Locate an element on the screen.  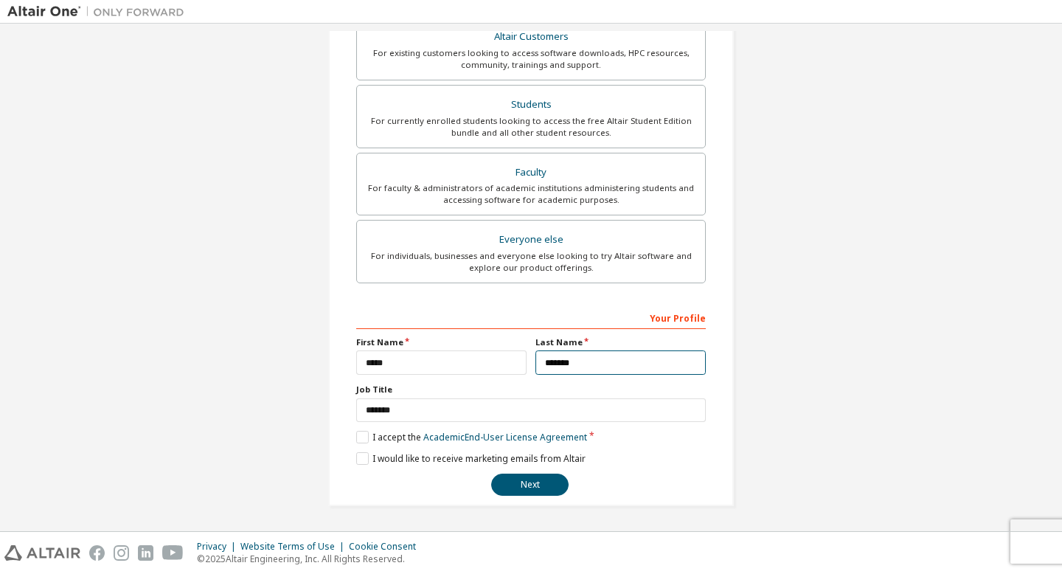
div: For faculty & administrators of academic institutions administering students and accessing softwa... is located at coordinates (531, 194).